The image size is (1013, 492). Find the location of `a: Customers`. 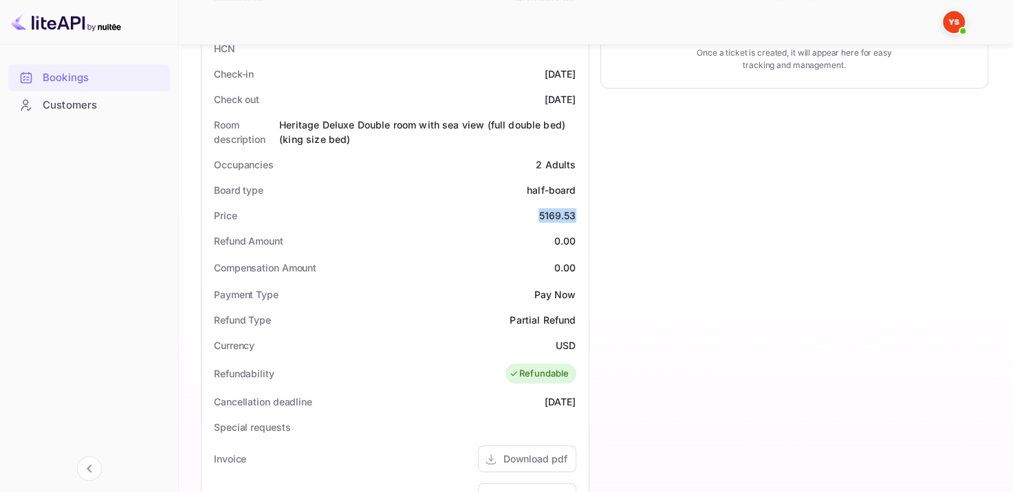

a: Customers is located at coordinates (89, 105).